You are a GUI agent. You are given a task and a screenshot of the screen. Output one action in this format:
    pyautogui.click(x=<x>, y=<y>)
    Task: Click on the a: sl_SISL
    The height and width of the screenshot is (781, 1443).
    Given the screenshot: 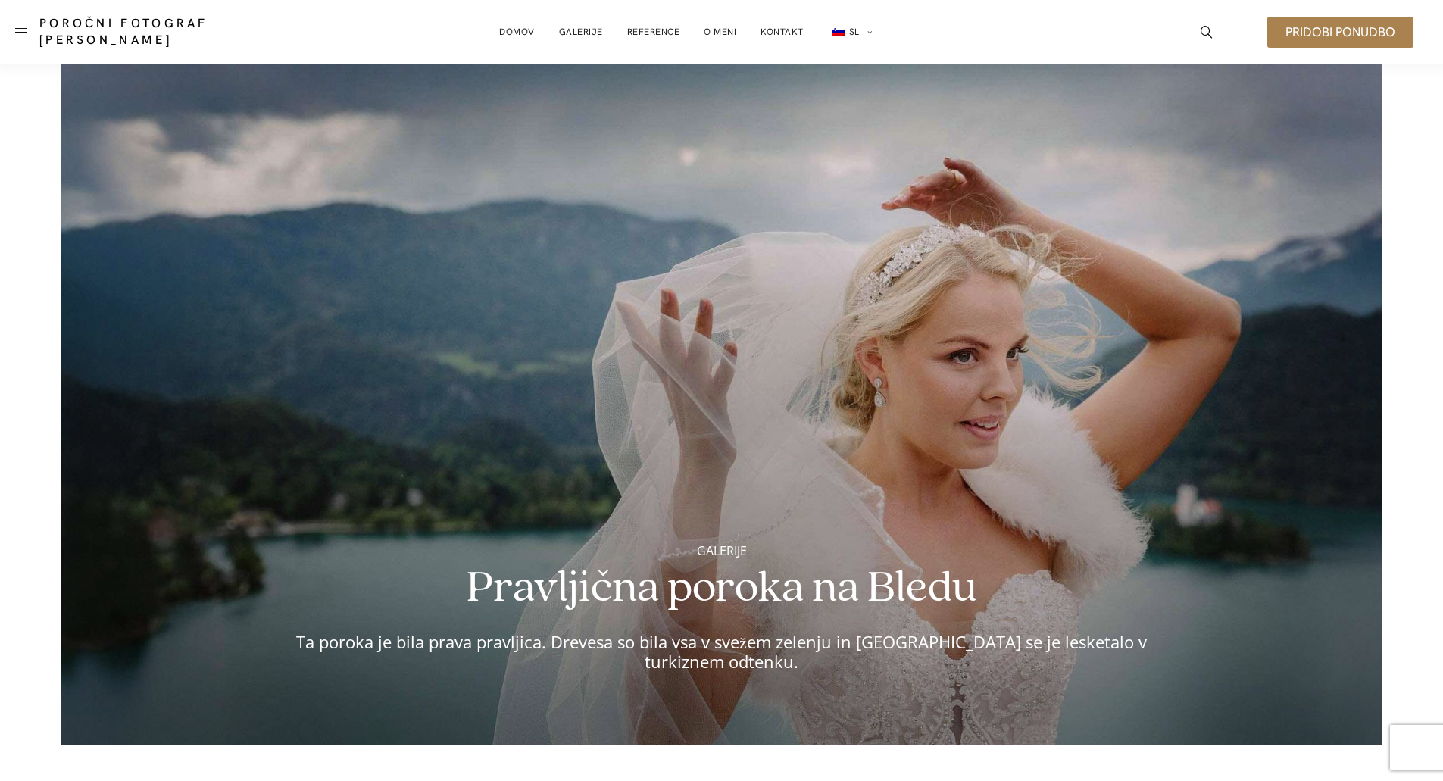 What is the action you would take?
    pyautogui.click(x=850, y=32)
    